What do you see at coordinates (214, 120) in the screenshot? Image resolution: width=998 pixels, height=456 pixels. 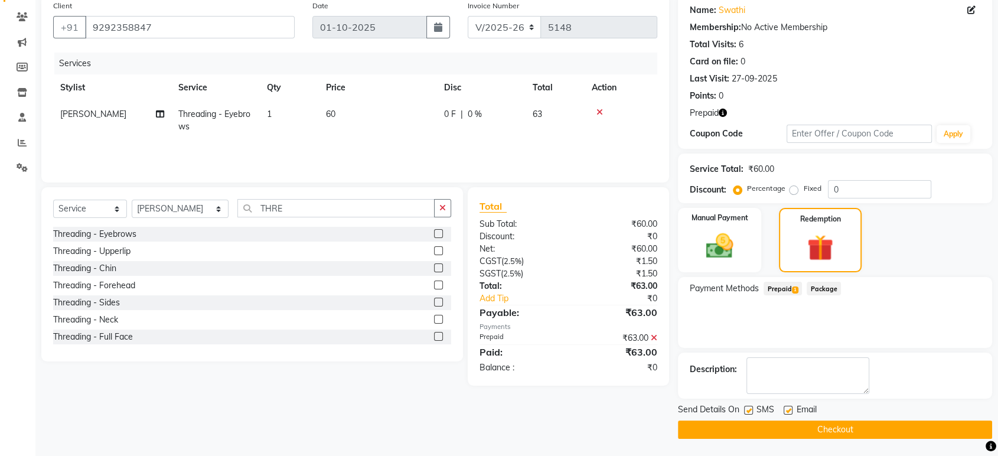 I see `span: Threading - Eyebrows` at bounding box center [214, 120].